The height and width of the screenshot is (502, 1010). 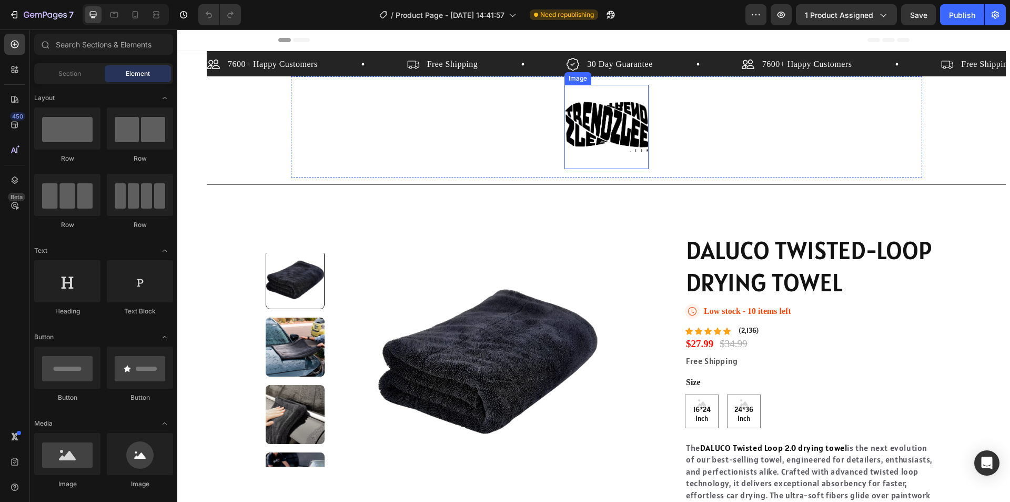 I want to click on p: 7, so click(x=71, y=15).